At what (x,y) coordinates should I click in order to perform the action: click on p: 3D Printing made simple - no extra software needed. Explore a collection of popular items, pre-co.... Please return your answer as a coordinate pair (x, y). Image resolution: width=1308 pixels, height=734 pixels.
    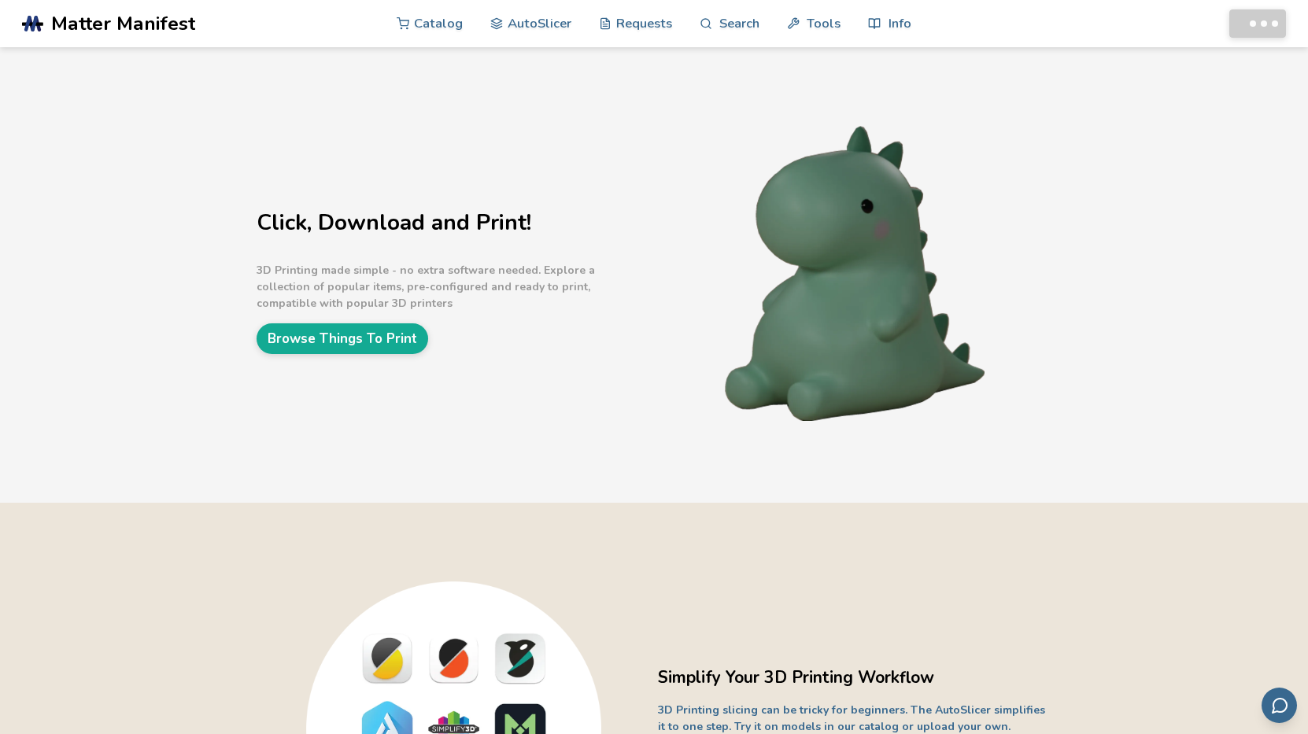
    Looking at the image, I should click on (453, 286).